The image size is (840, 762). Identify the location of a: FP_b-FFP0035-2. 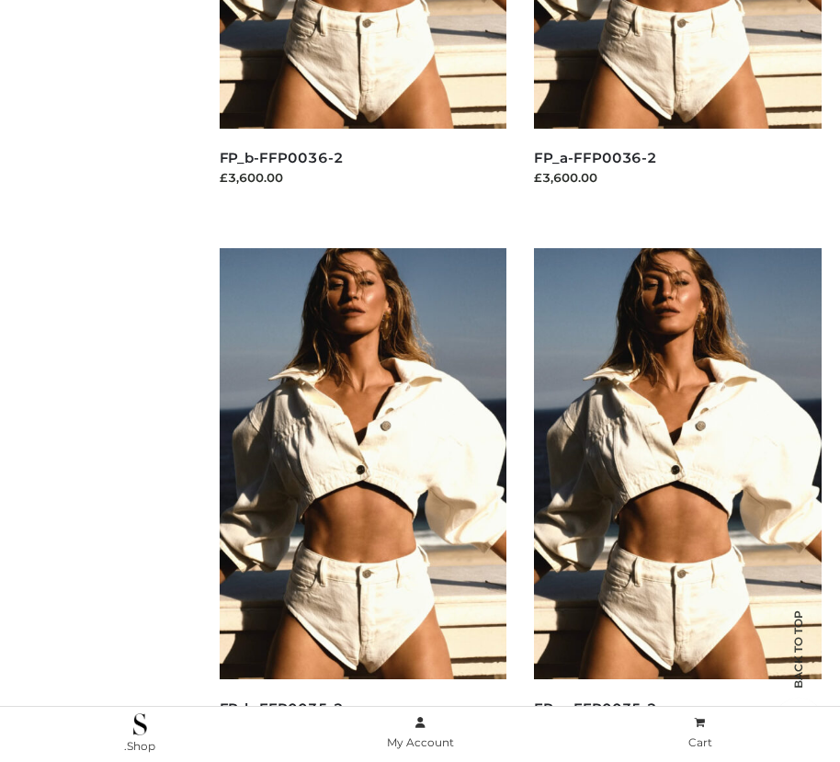
(281, 708).